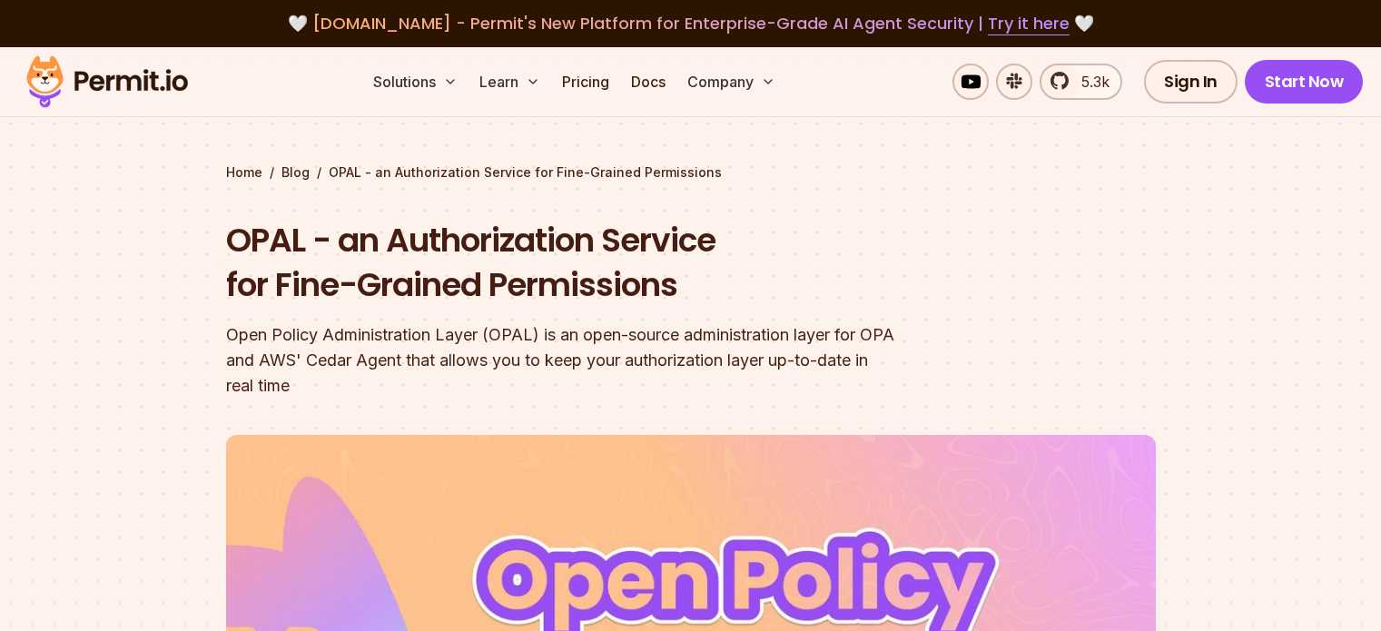  I want to click on a: Pricing, so click(586, 82).